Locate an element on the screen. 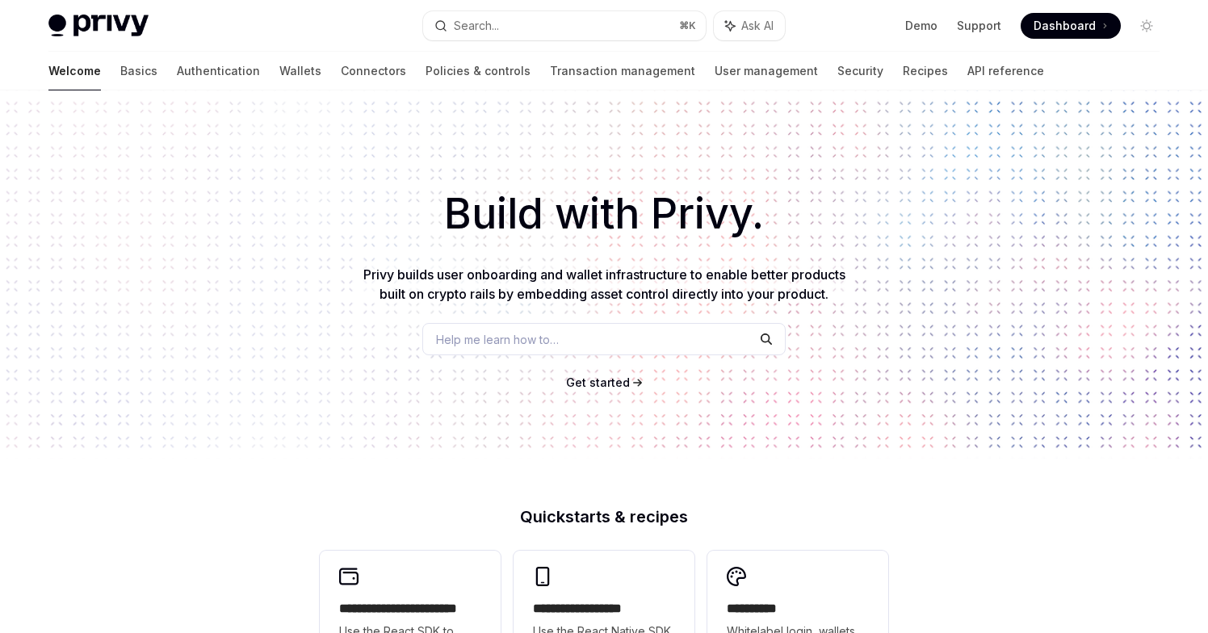  a: Security is located at coordinates (860, 71).